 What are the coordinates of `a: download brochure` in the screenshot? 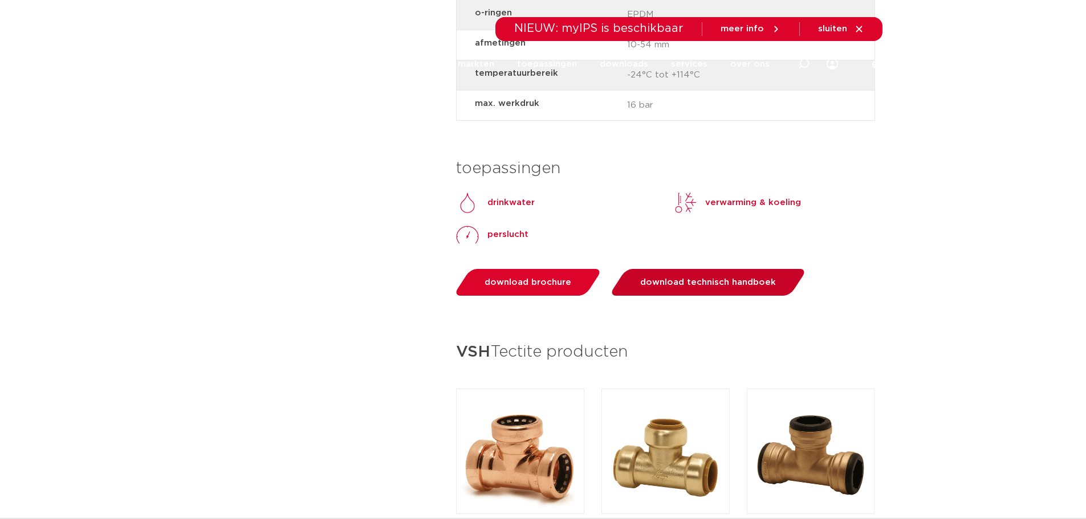 It's located at (528, 282).